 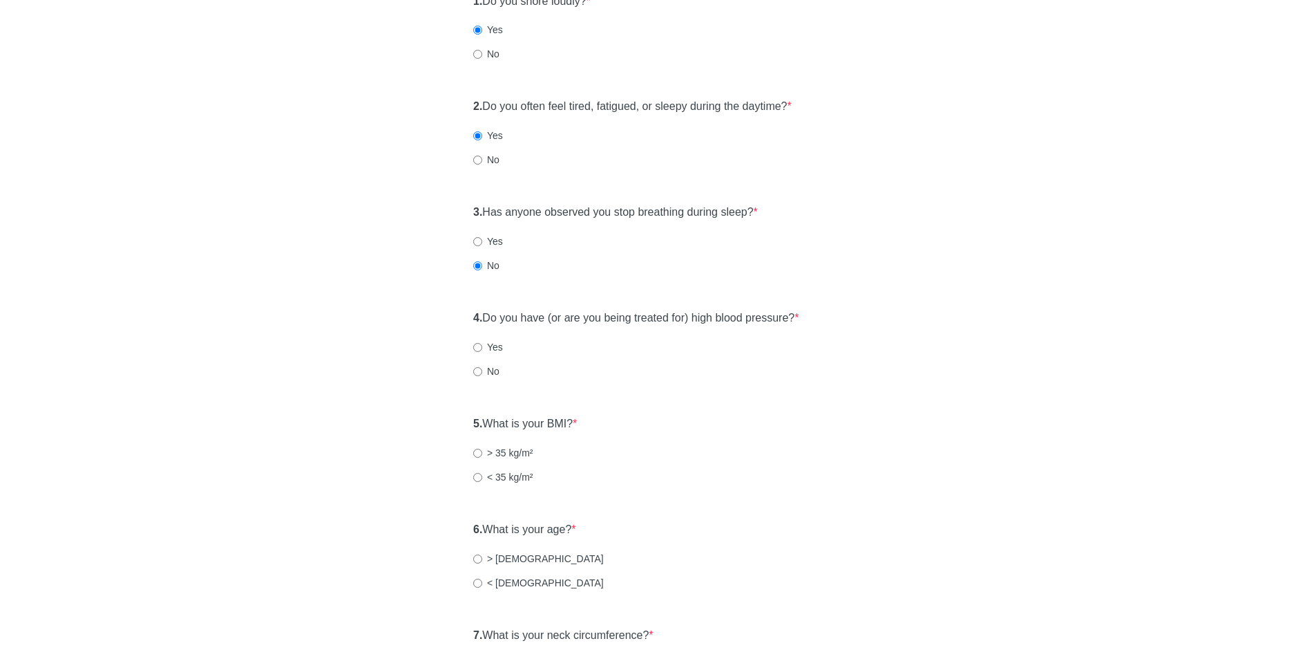 What do you see at coordinates (478, 317) in the screenshot?
I see `strong: 4.` at bounding box center [478, 317].